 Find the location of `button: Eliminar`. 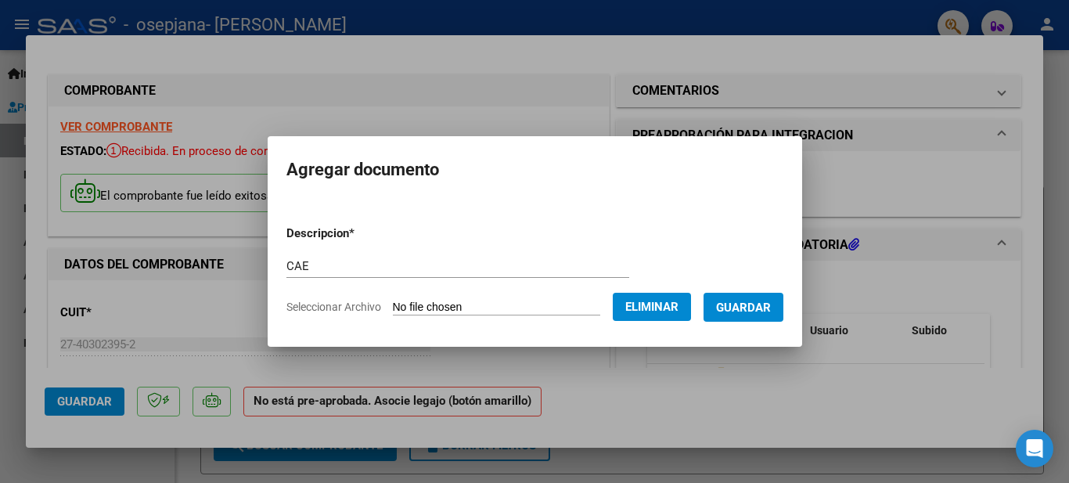

button: Eliminar is located at coordinates (652, 307).